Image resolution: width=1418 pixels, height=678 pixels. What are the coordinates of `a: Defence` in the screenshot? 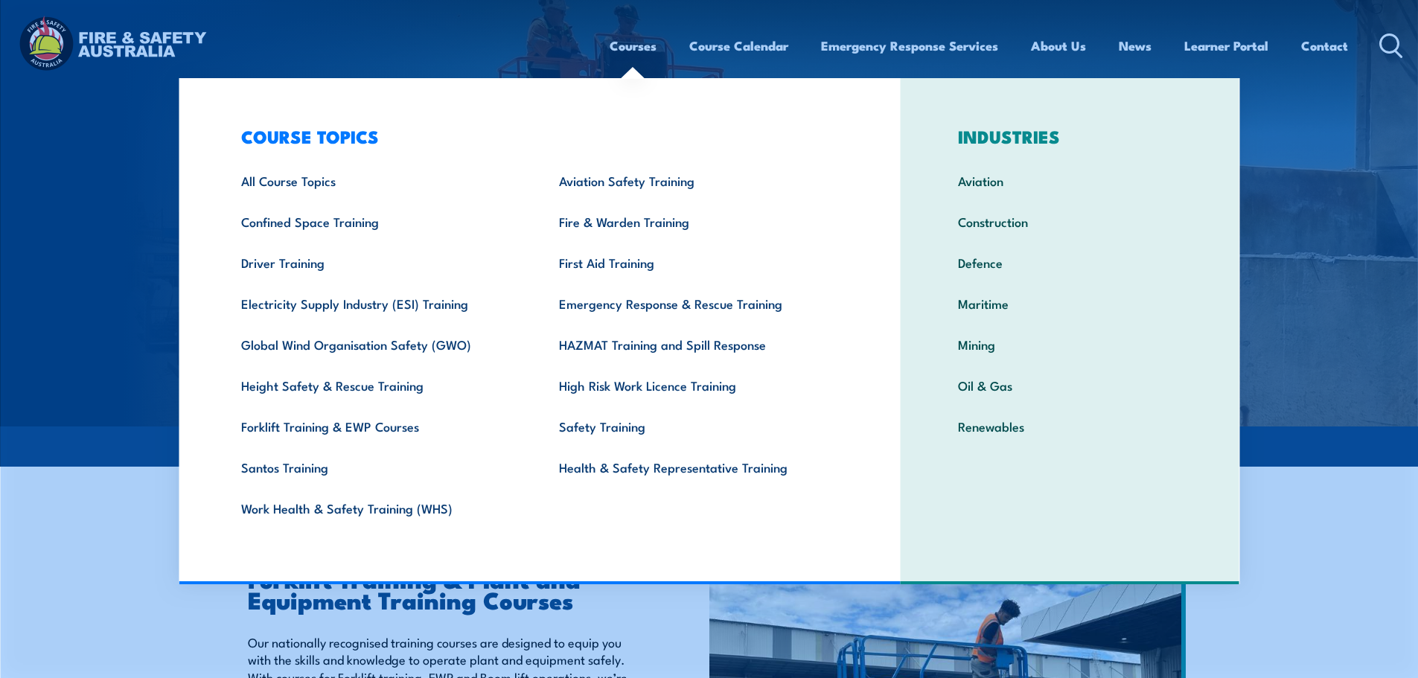 It's located at (1070, 262).